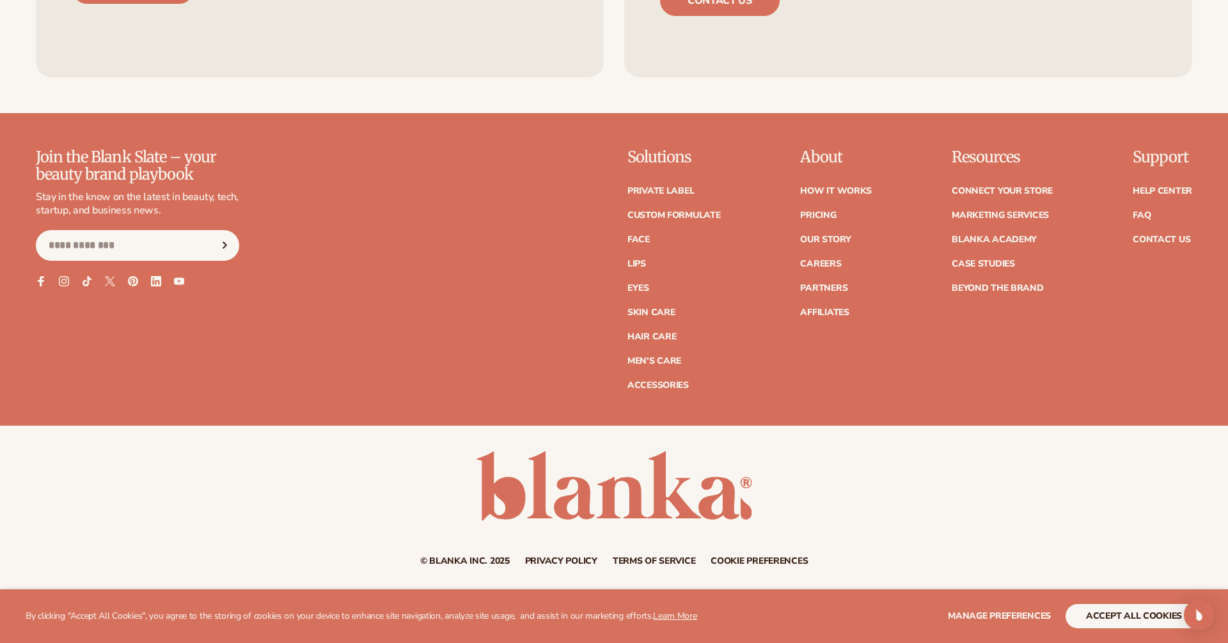  What do you see at coordinates (1199, 615) in the screenshot?
I see `div: Open Intercom Messenger` at bounding box center [1199, 615].